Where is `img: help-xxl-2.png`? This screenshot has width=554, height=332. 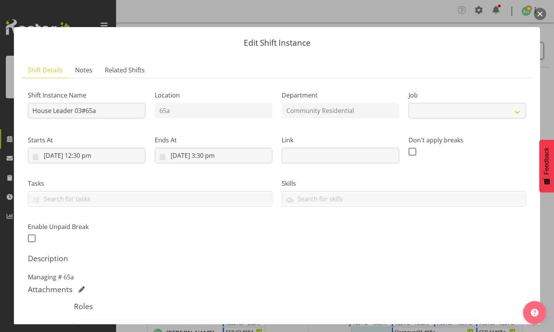
img: help-xxl-2.png is located at coordinates (534, 312).